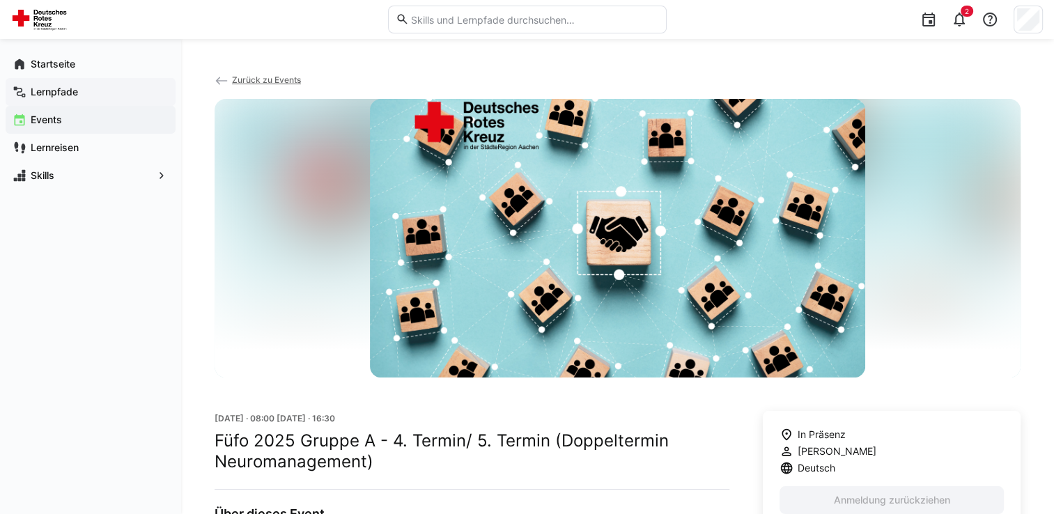 This screenshot has width=1054, height=514. What do you see at coordinates (821, 435) in the screenshot?
I see `span: In Präsenz` at bounding box center [821, 435].